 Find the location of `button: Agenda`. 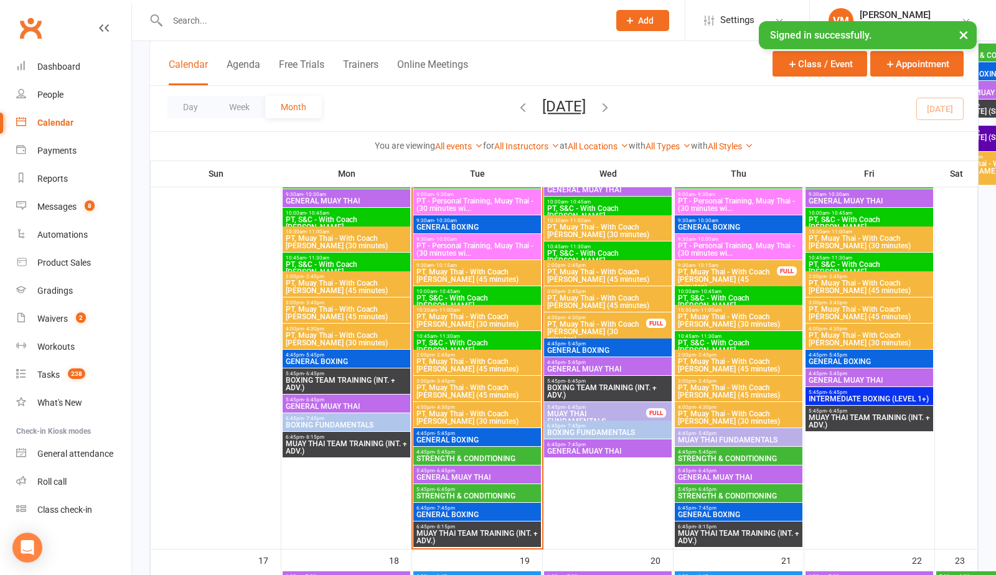

button: Agenda is located at coordinates (244, 72).